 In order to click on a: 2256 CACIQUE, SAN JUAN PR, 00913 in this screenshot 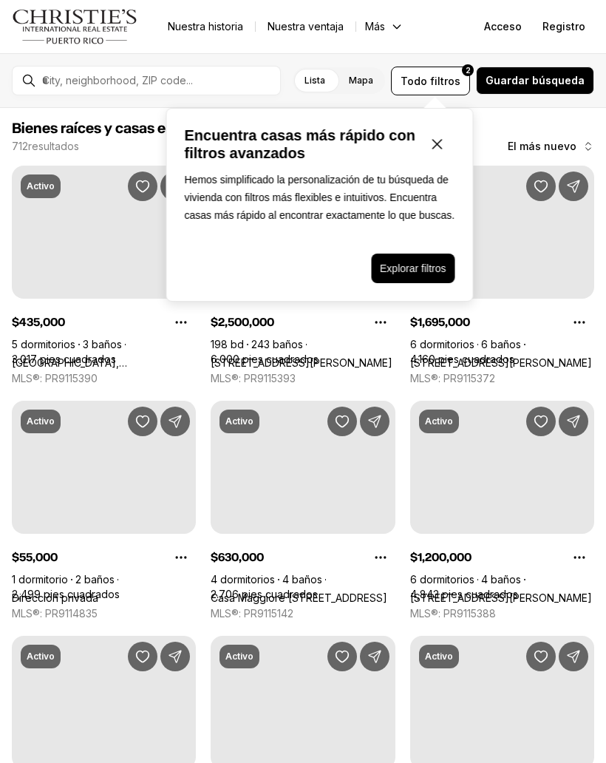, I will do `click(301, 362)`.